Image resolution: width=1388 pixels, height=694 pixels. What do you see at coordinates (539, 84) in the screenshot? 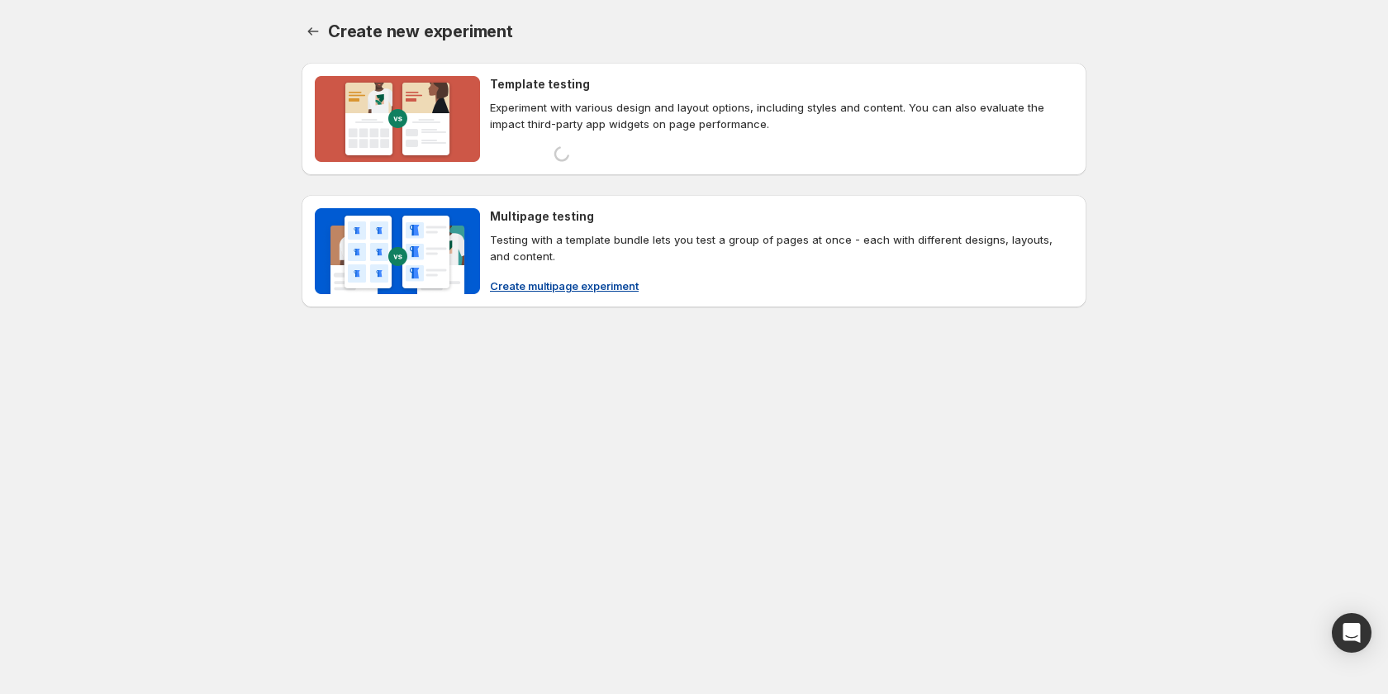
I see `h4: Template testing` at bounding box center [539, 84].